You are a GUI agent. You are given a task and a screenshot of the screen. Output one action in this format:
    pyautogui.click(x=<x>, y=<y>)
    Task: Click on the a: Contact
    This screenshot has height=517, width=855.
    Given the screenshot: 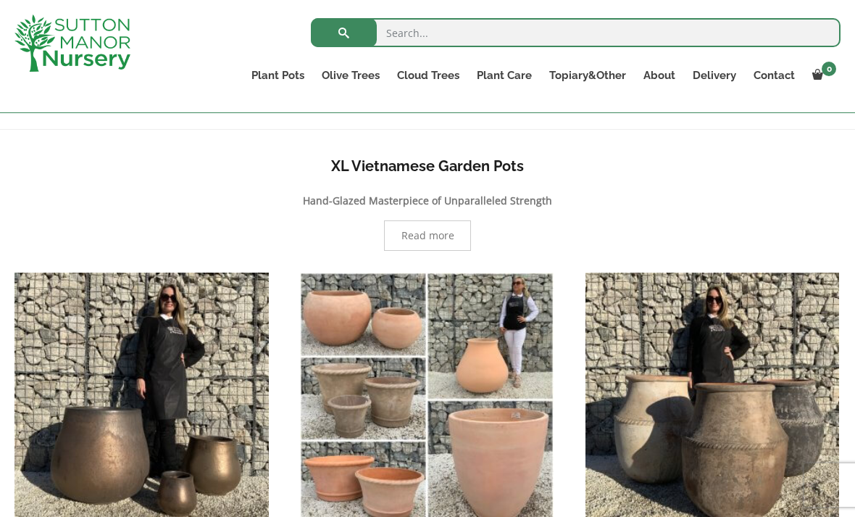 What is the action you would take?
    pyautogui.click(x=774, y=75)
    